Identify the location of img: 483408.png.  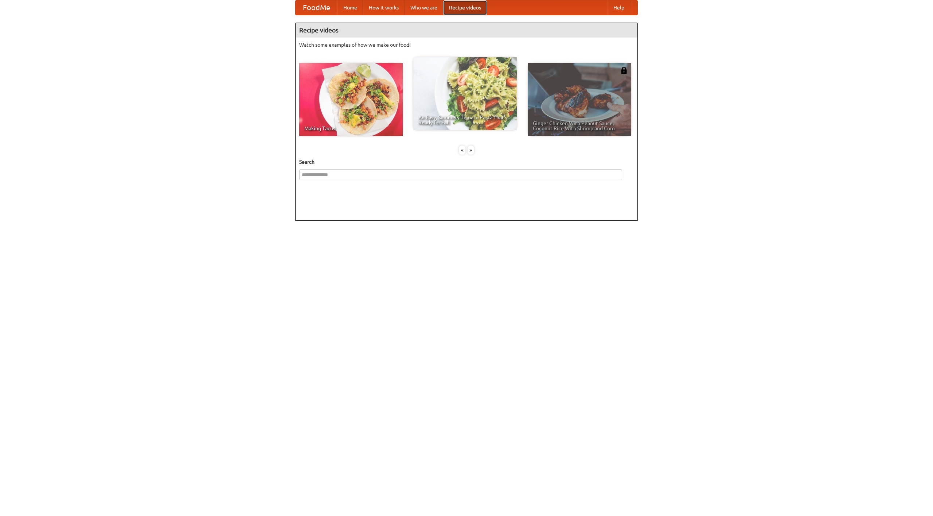
(624, 70).